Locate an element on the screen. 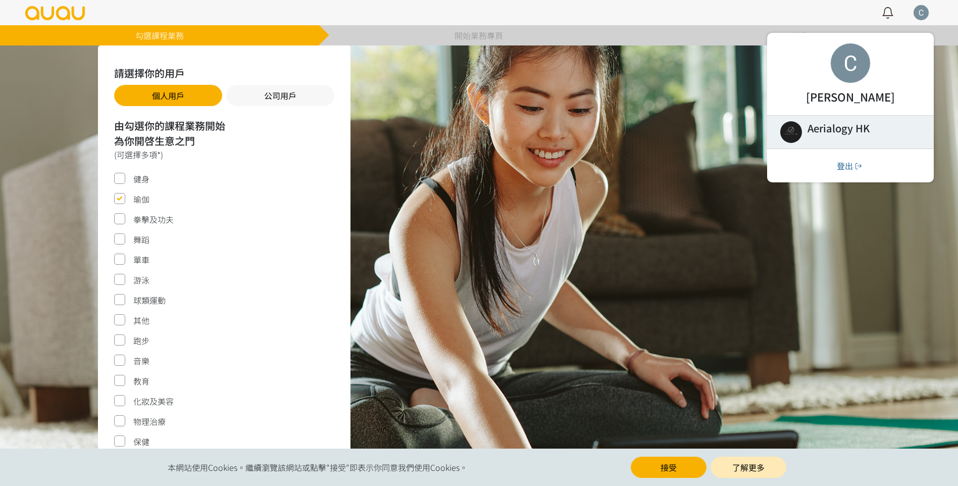 The width and height of the screenshot is (958, 486). button: 公司用戶 is located at coordinates (280, 95).